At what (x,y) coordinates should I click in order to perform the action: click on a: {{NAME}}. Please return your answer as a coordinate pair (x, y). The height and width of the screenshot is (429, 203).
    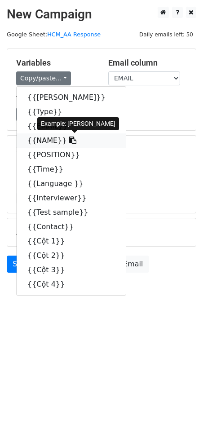
    Looking at the image, I should click on (71, 141).